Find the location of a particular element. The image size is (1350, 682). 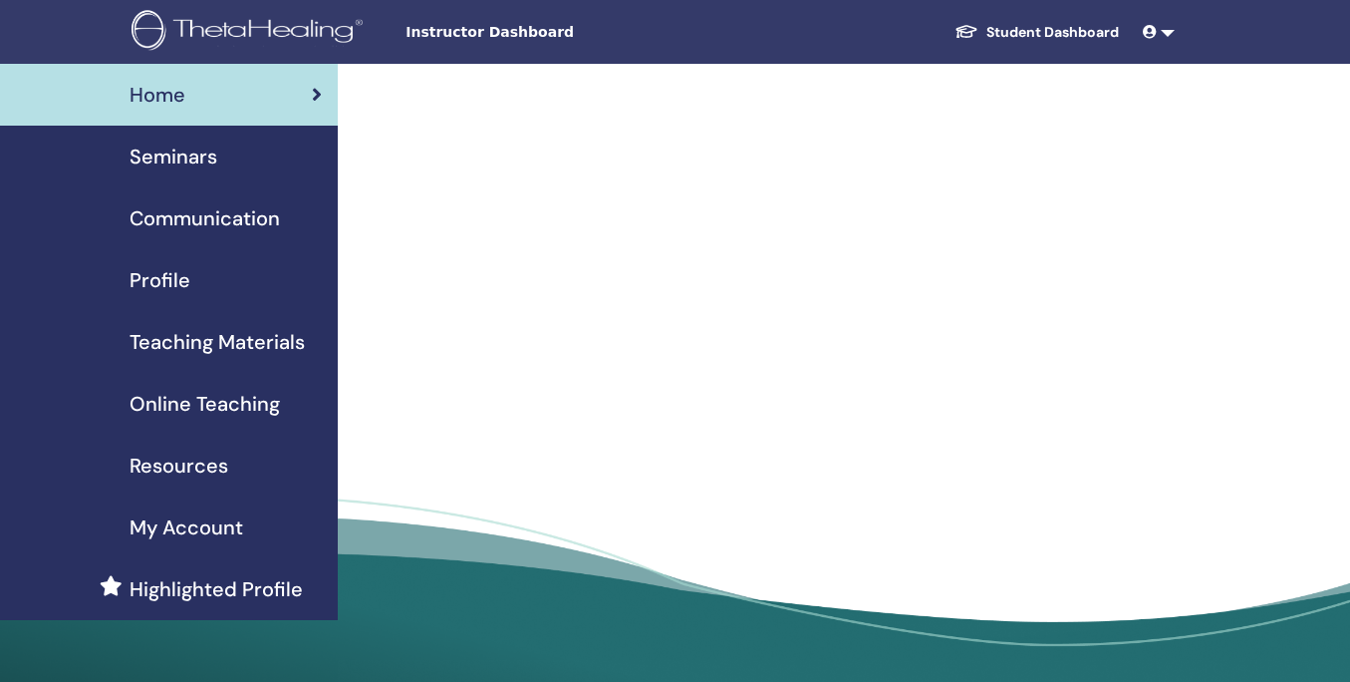

span: Home is located at coordinates (157, 95).